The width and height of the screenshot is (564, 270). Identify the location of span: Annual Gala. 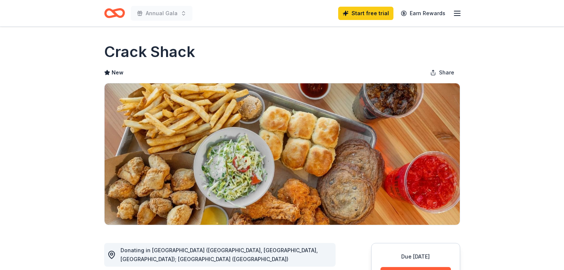
(162, 13).